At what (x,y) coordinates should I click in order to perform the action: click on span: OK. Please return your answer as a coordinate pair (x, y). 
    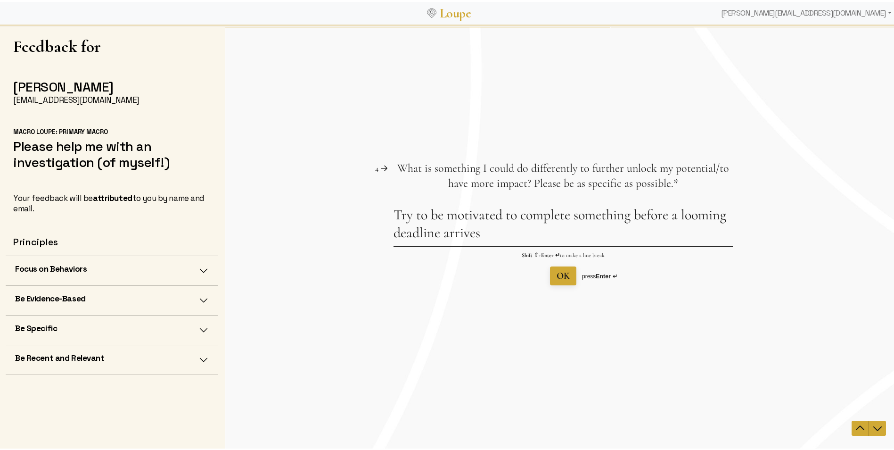
    Looking at the image, I should click on (338, 250).